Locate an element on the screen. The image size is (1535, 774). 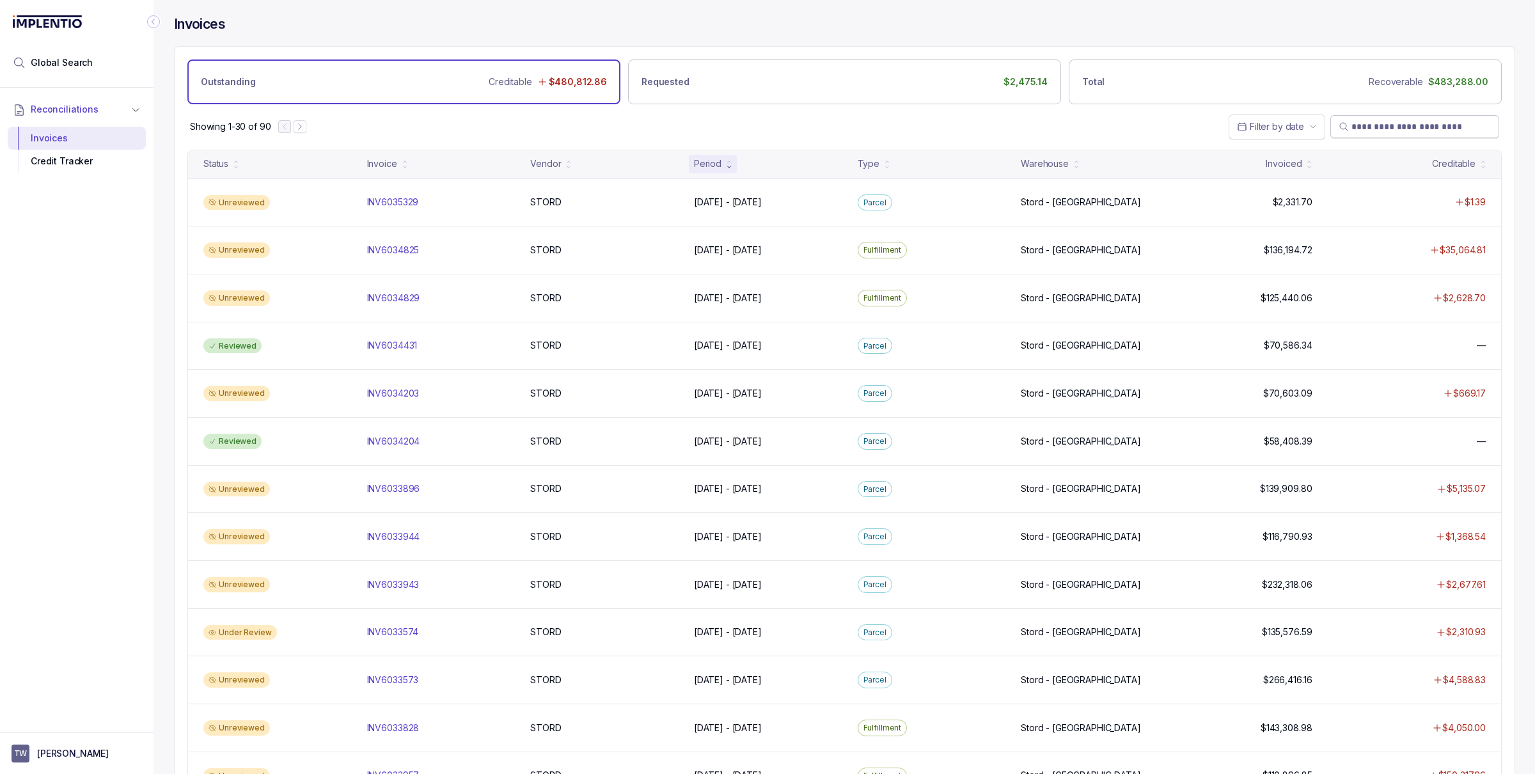
p: $5,135.07 is located at coordinates (1466, 489).